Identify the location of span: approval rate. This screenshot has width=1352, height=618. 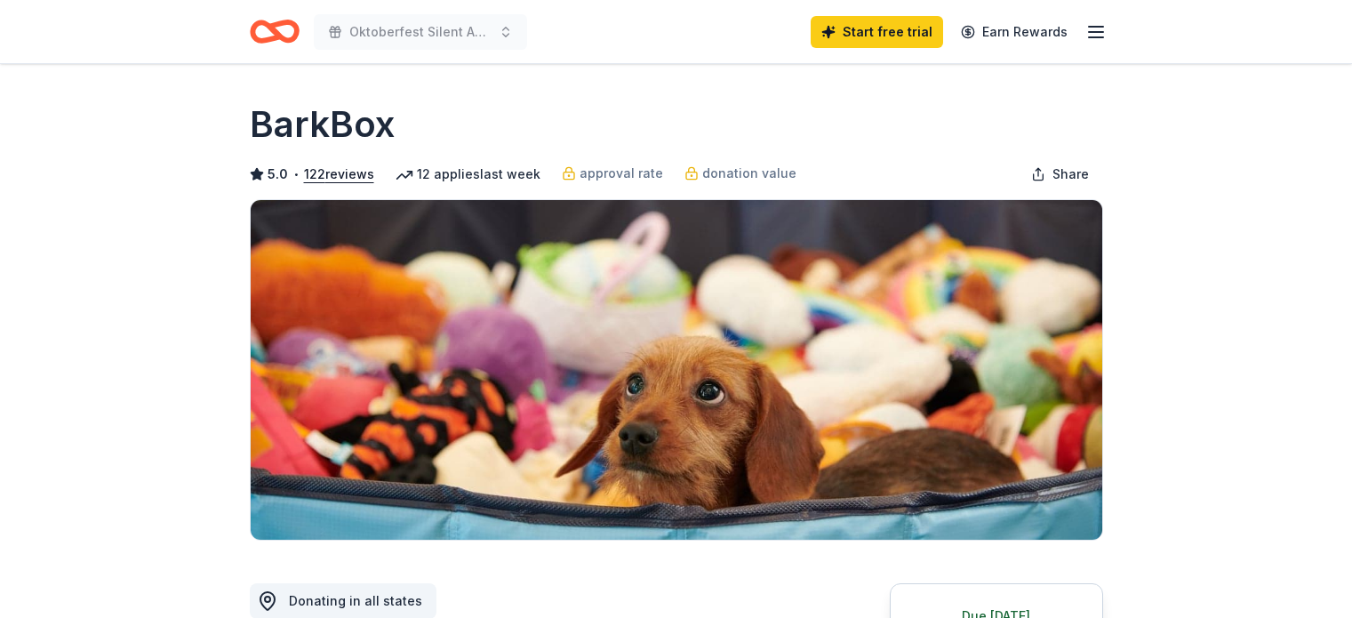
(621, 173).